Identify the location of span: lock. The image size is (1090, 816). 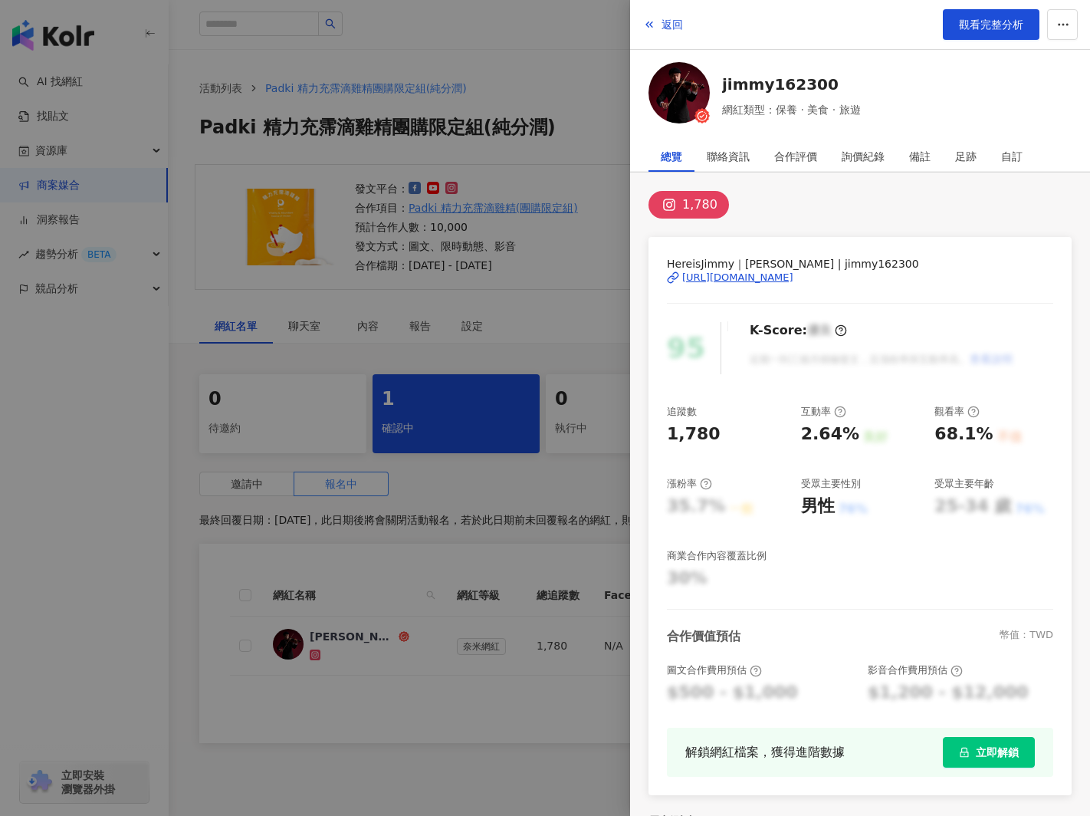
(965, 752).